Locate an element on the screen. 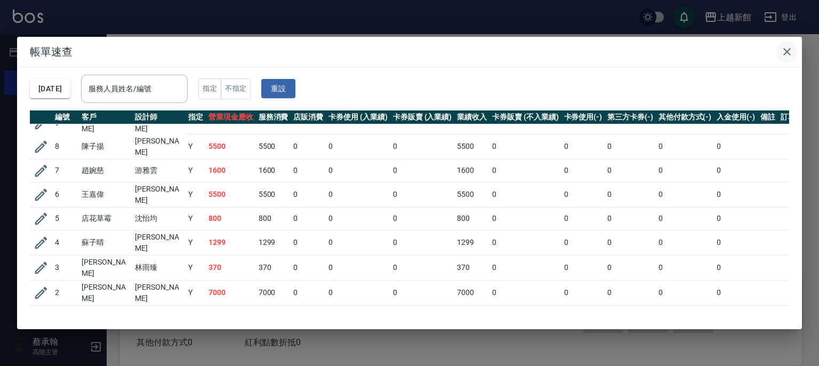  th: 指定 is located at coordinates (196, 117).